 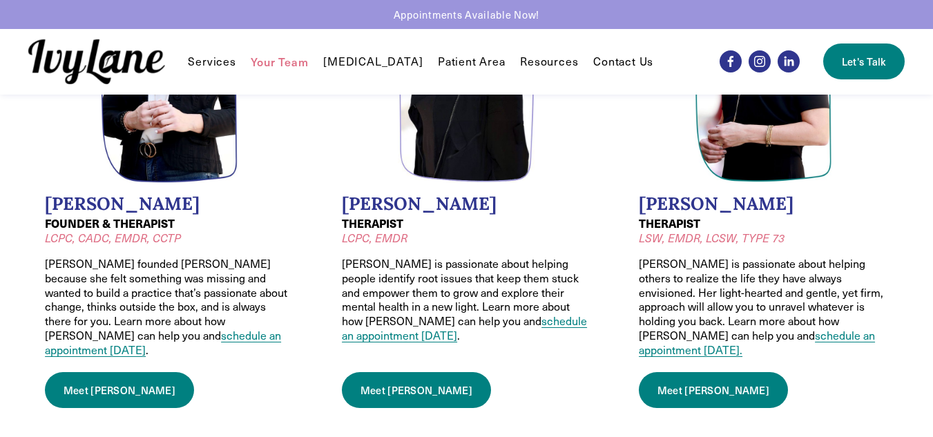 I want to click on a: LinkedIn, so click(x=789, y=61).